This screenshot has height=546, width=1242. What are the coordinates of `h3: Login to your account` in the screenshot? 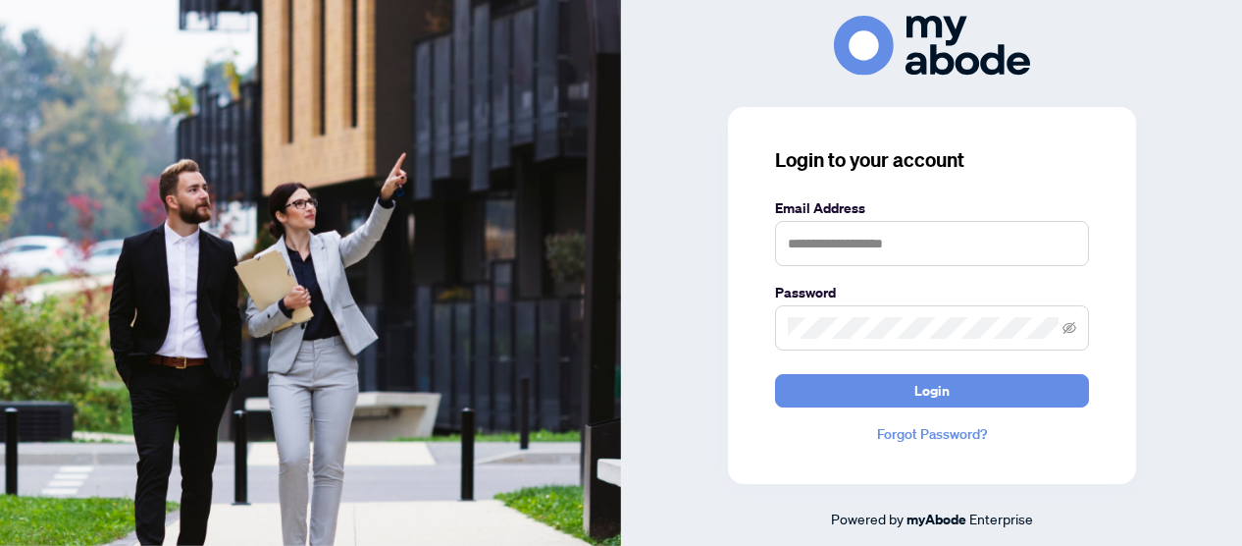 It's located at (932, 160).